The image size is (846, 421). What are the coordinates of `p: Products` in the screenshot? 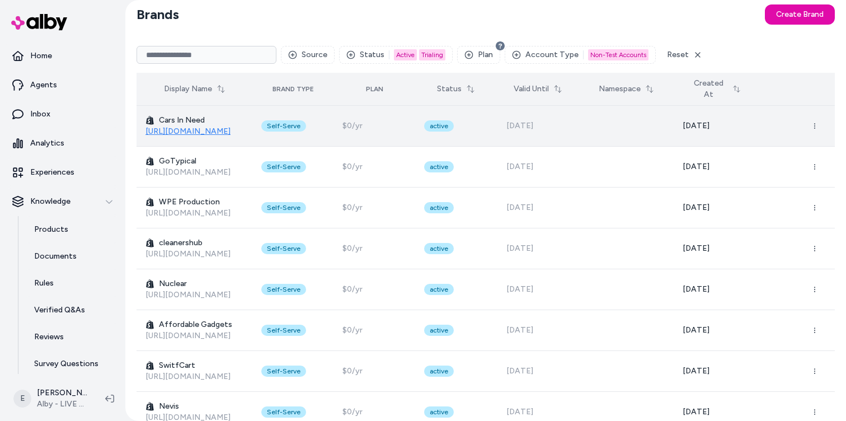 It's located at (51, 229).